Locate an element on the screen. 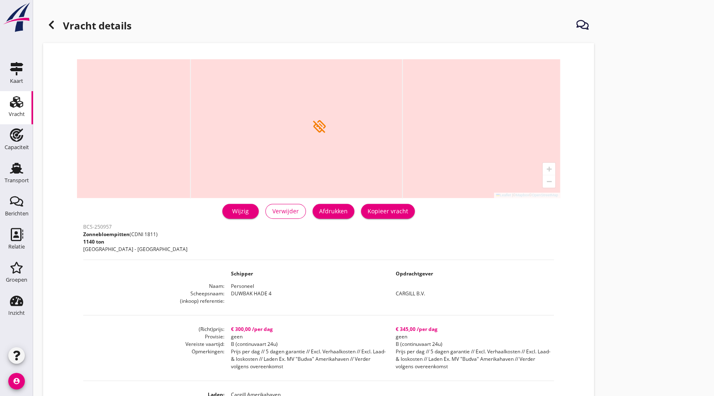  div: Inzicht is located at coordinates (17, 312).